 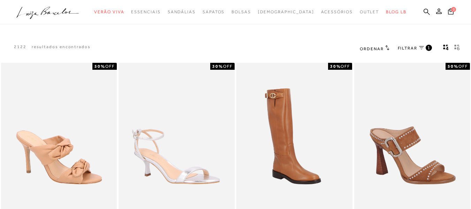 I want to click on span: FILTRAR, so click(x=408, y=48).